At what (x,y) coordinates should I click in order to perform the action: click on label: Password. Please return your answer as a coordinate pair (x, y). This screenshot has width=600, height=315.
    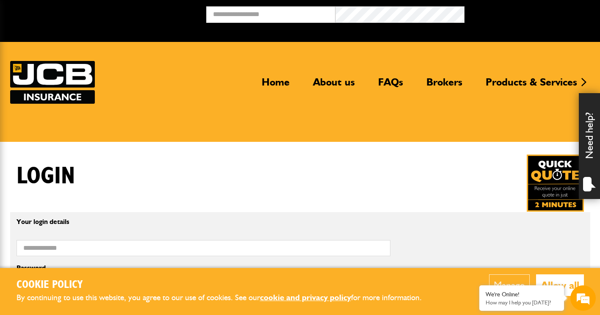
    Looking at the image, I should click on (203, 268).